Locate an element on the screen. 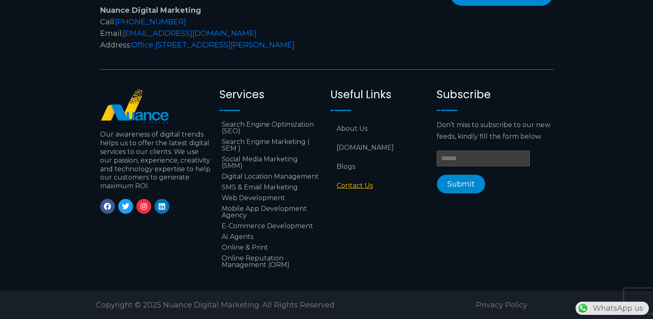 Image resolution: width=653 pixels, height=319 pixels. a: Digital Location Management is located at coordinates (271, 176).